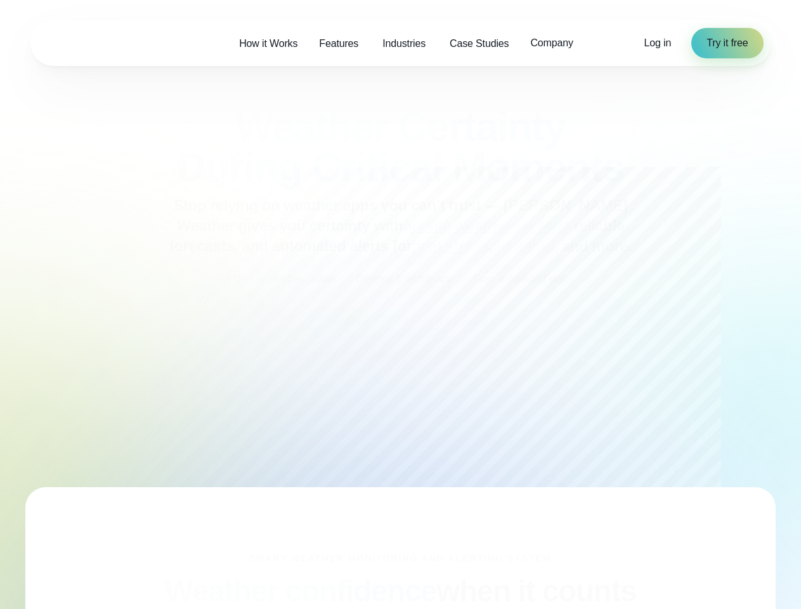  Describe the element at coordinates (268, 44) in the screenshot. I see `span: How it Works` at that location.